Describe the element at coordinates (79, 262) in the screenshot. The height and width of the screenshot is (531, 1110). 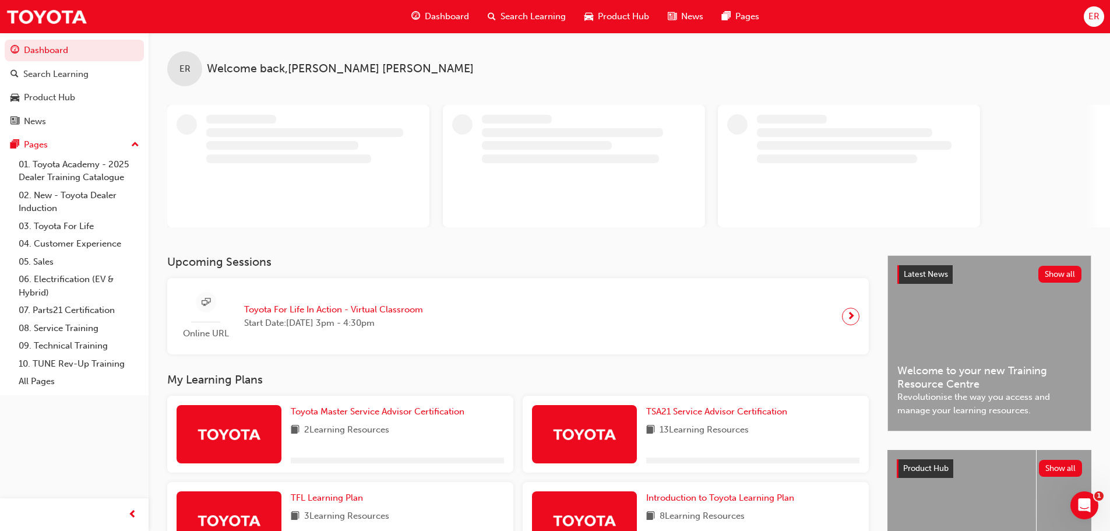
I see `a: 05. Sales` at that location.